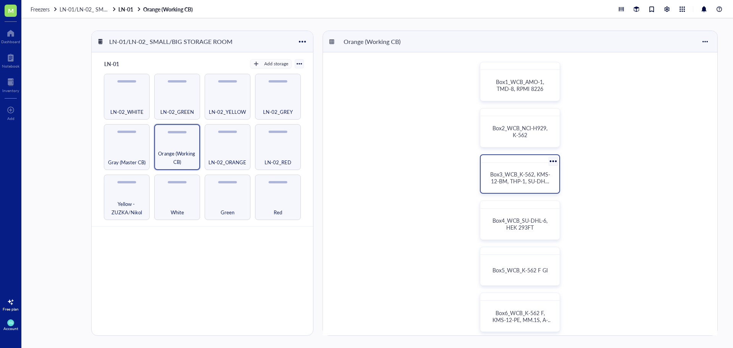 The width and height of the screenshot is (733, 348). I want to click on div: Orange (Working CB), so click(372, 42).